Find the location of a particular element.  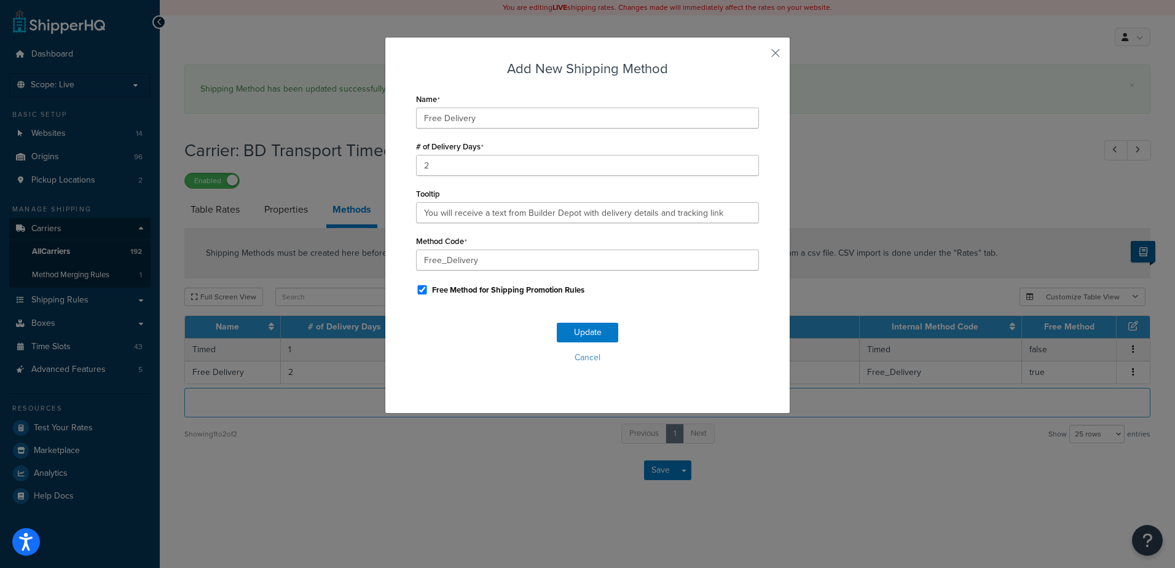

h3: Add New Shipping Method is located at coordinates (588, 68).